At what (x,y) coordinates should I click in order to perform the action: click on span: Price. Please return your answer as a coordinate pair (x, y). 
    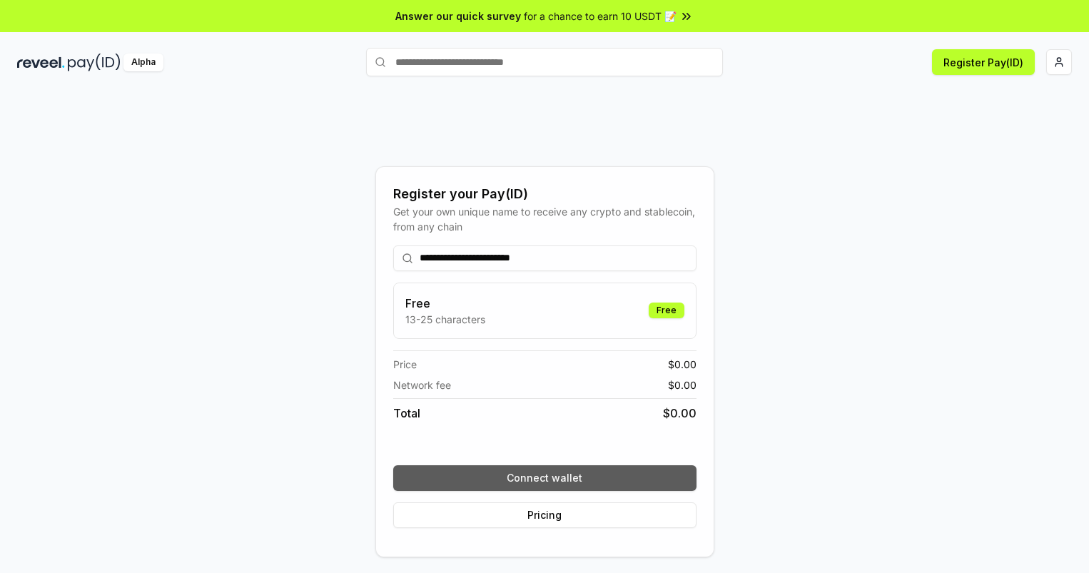
    Looking at the image, I should click on (405, 364).